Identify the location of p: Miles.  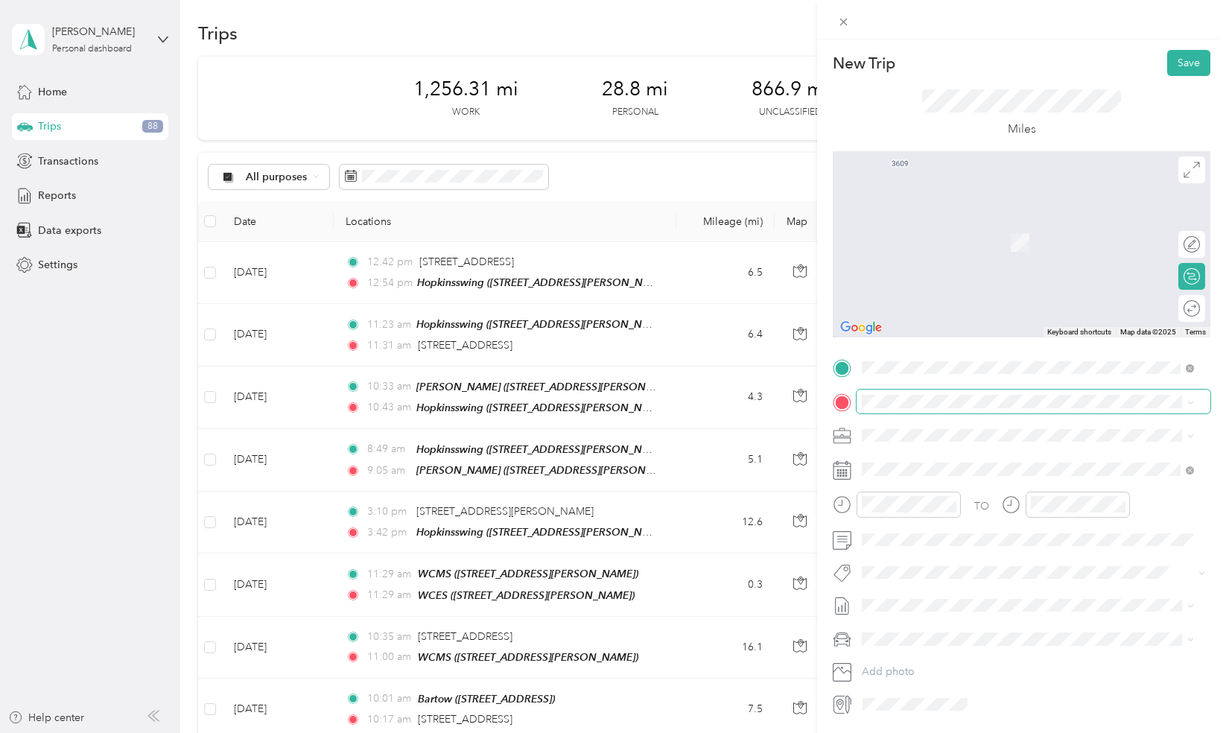
(1022, 129).